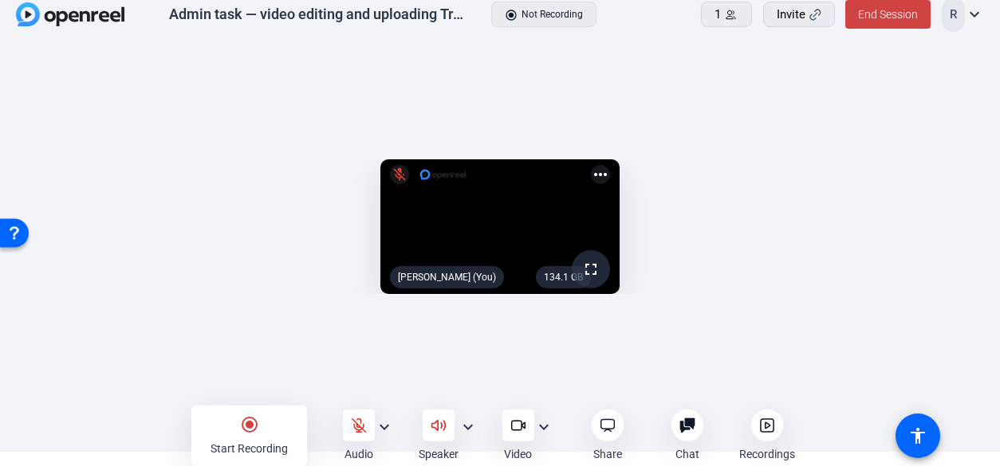 The width and height of the screenshot is (1000, 466). Describe the element at coordinates (319, 14) in the screenshot. I see `div: Admin task — video editing and uploading Training` at that location.